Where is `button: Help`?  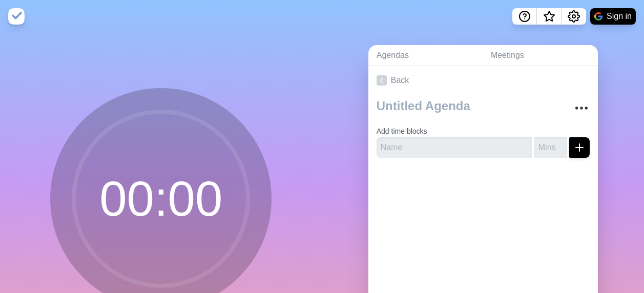
button: Help is located at coordinates (525, 16).